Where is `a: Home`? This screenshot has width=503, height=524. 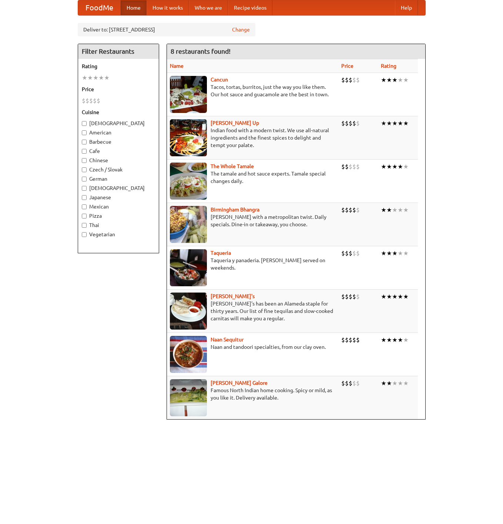
a: Home is located at coordinates (134, 8).